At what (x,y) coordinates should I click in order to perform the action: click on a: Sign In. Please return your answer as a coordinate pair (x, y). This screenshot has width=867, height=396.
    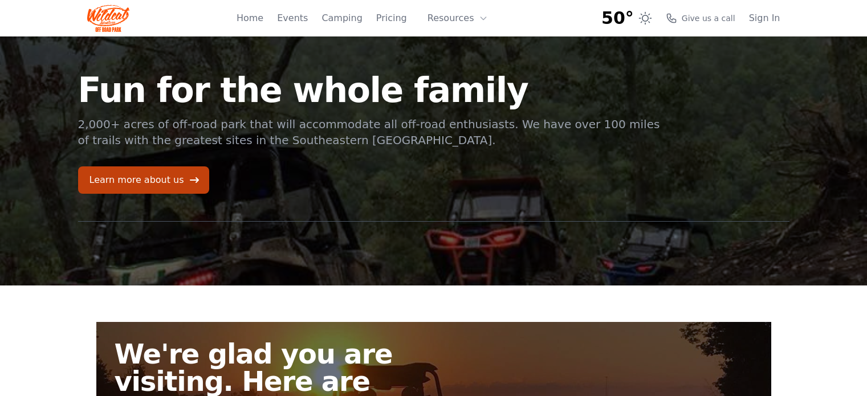
    Looking at the image, I should click on (764, 18).